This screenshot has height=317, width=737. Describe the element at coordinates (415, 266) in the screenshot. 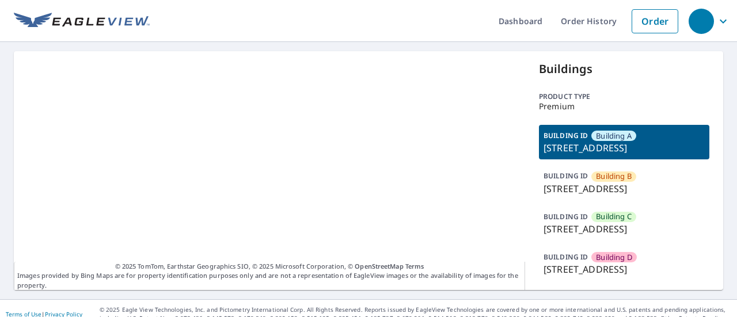

I see `a: Terms` at that location.